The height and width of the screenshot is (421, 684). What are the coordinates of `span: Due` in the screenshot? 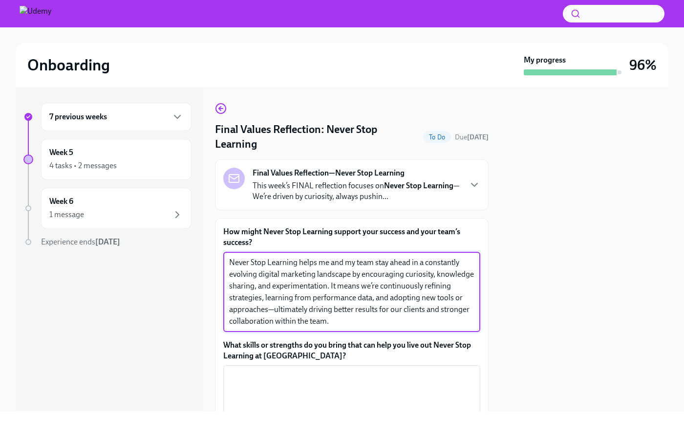 It's located at (471, 137).